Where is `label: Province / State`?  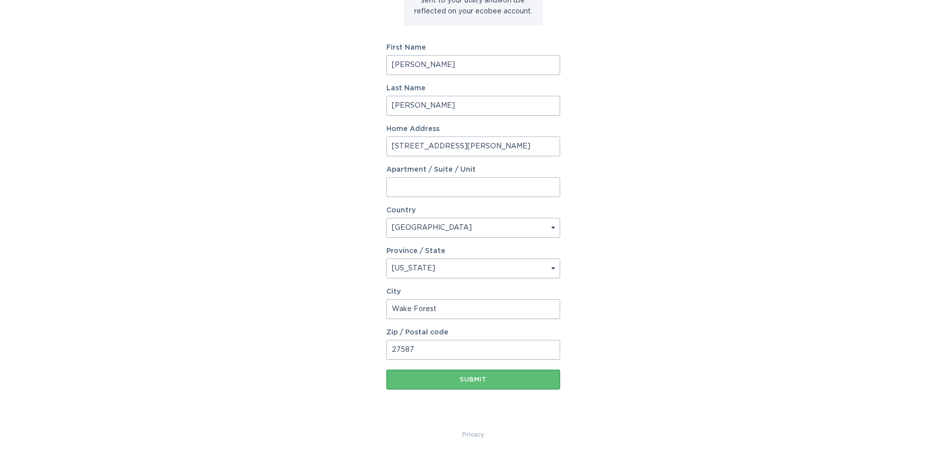 label: Province / State is located at coordinates (416, 251).